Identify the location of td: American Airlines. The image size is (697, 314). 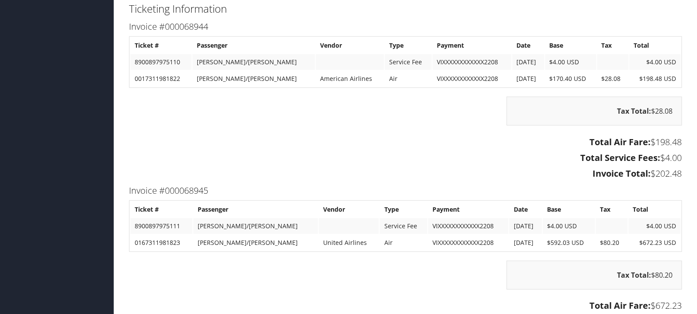
(350, 79).